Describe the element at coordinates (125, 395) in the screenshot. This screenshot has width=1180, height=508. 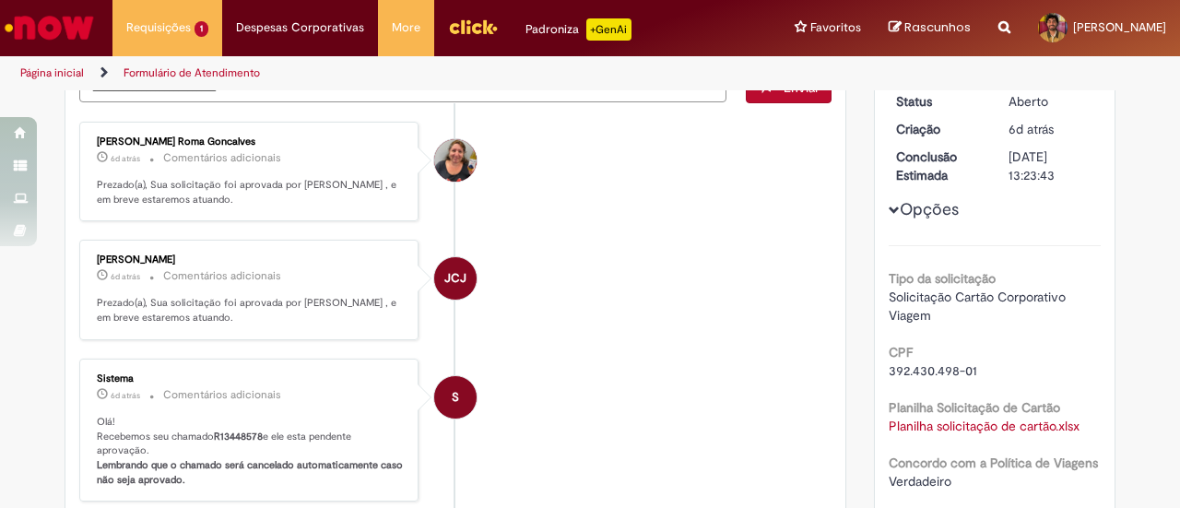
I see `time: 26/08/2025 14:17:46` at that location.